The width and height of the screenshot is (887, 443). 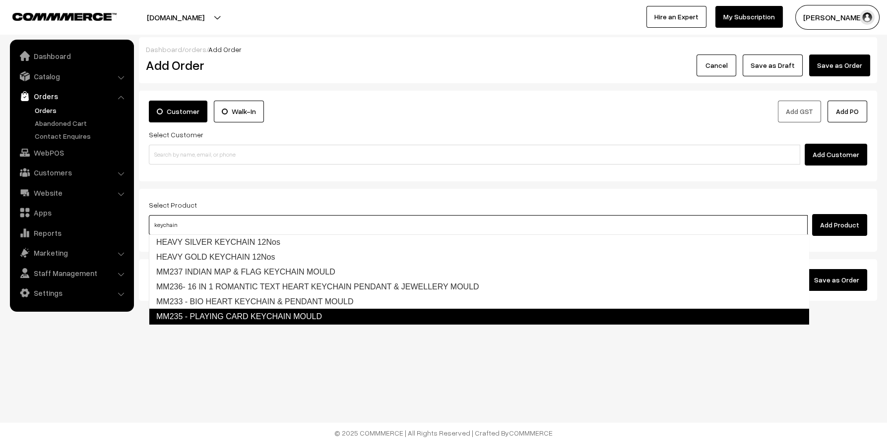 What do you see at coordinates (173, 205) in the screenshot?
I see `label: Select Product` at bounding box center [173, 205].